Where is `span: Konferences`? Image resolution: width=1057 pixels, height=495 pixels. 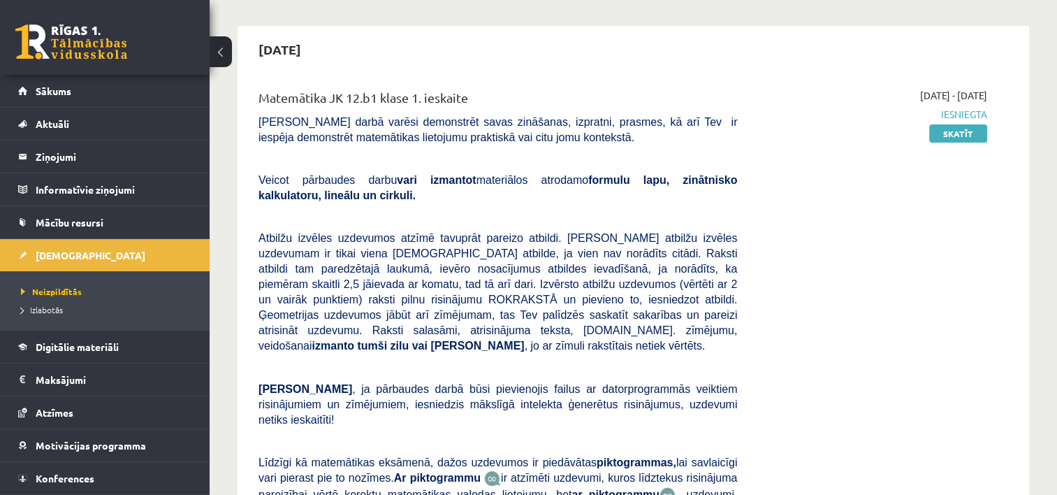 span: Konferences is located at coordinates (65, 478).